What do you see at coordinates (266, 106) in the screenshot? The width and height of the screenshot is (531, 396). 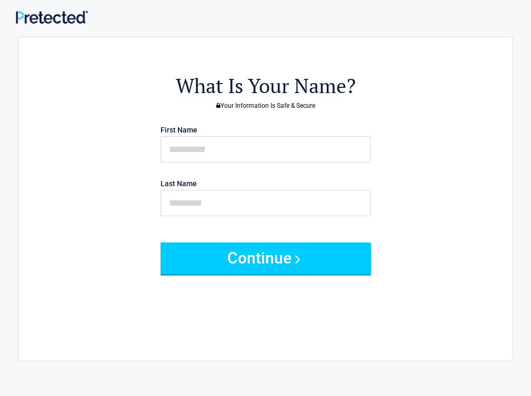 I see `h3: Your Information Is Safe & Secure` at bounding box center [266, 106].